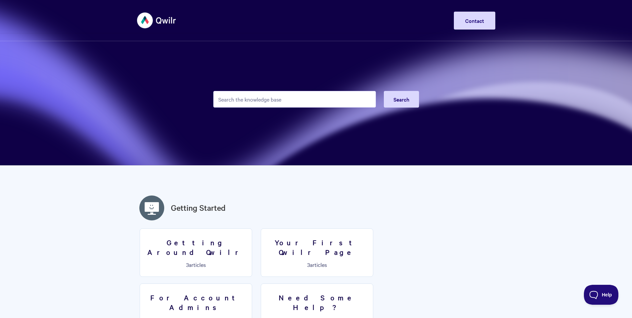  I want to click on button: Search, so click(401, 99).